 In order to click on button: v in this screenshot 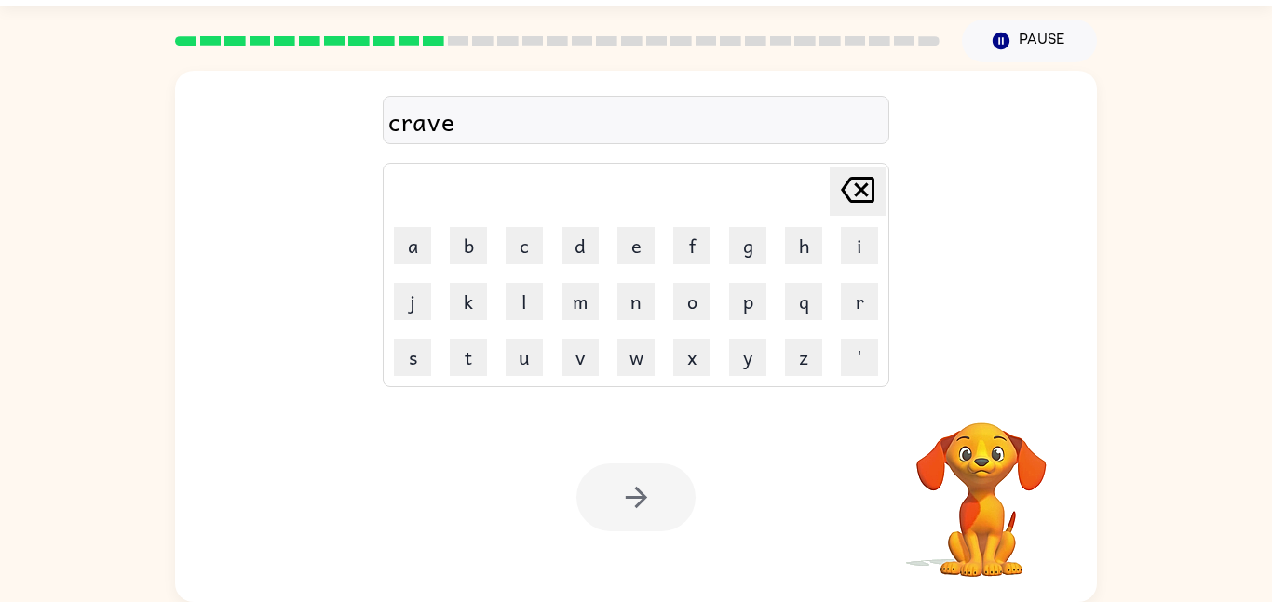, I will do `click(580, 357)`.